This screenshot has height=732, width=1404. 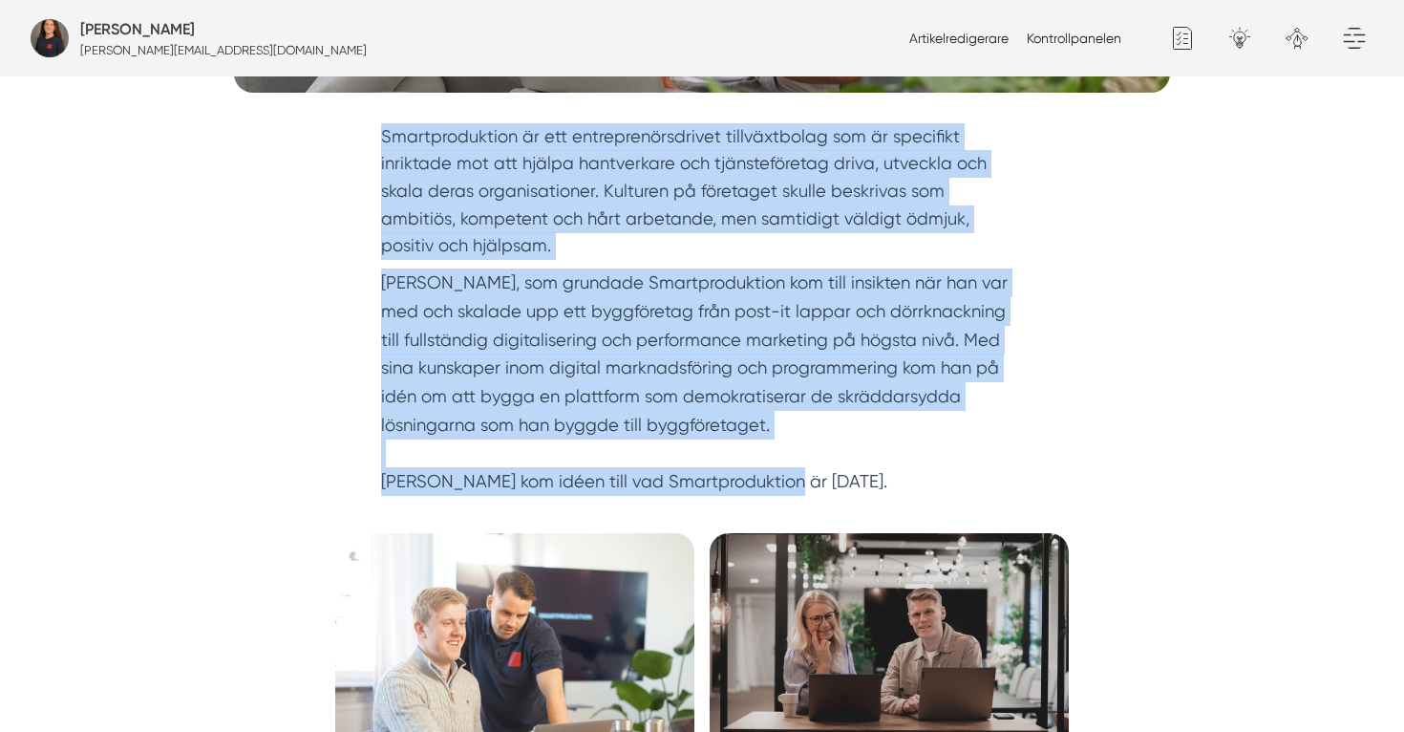 What do you see at coordinates (959, 38) in the screenshot?
I see `a: Artikelredigerare` at bounding box center [959, 38].